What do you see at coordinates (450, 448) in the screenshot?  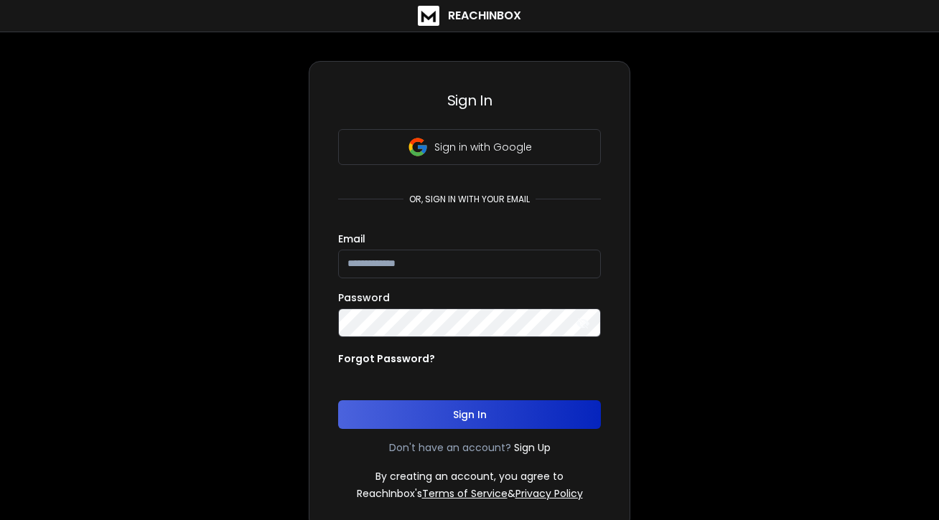 I see `p: Don't have an account?` at bounding box center [450, 448].